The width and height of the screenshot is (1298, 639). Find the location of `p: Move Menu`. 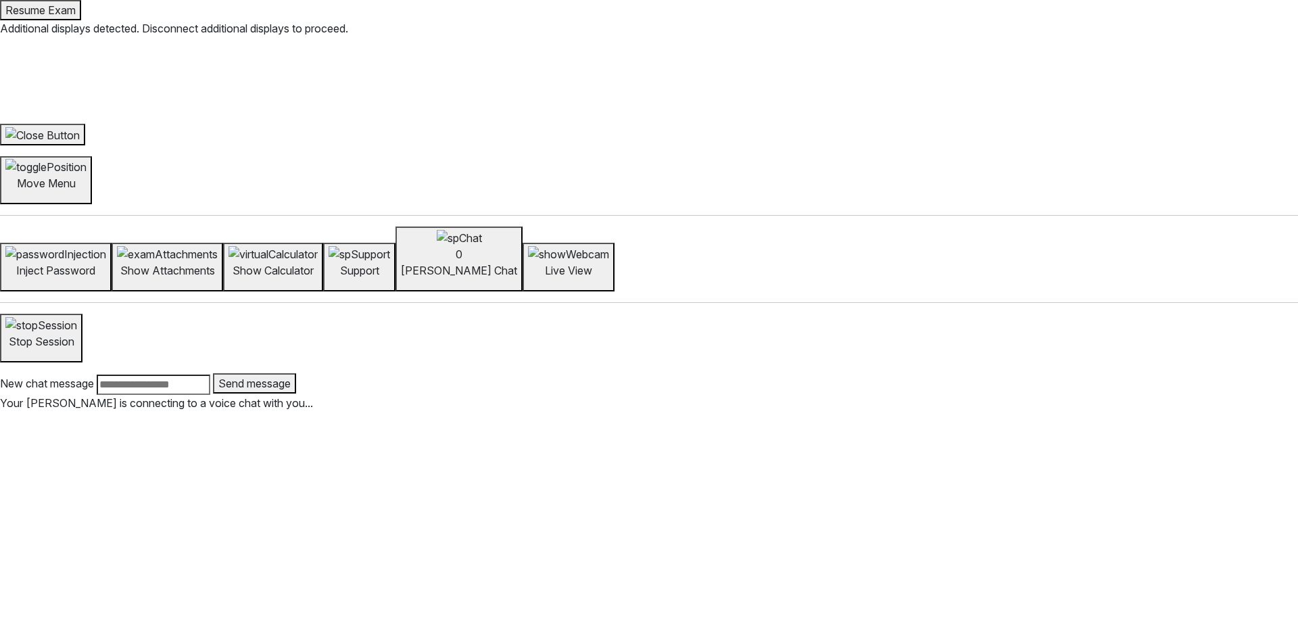

p: Move Menu is located at coordinates (46, 183).